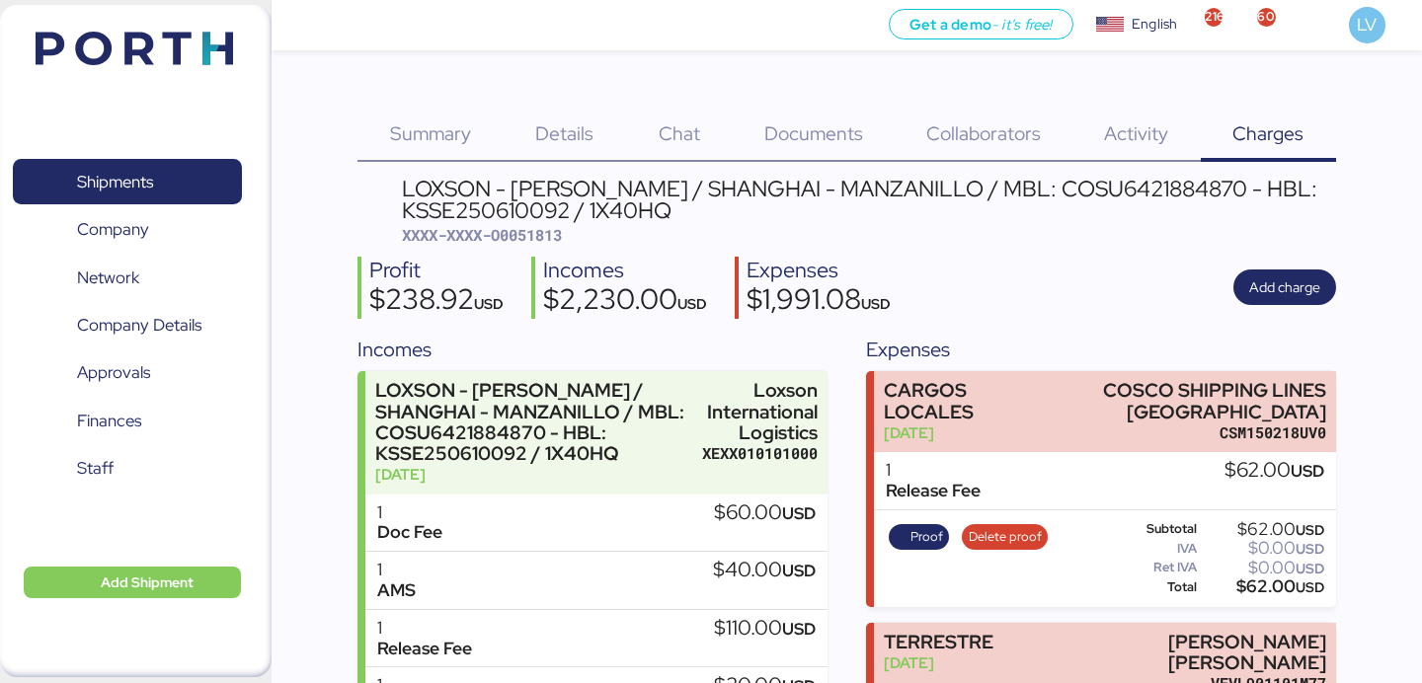 The width and height of the screenshot is (1422, 683). What do you see at coordinates (1366, 25) in the screenshot?
I see `span: LV` at bounding box center [1366, 25].